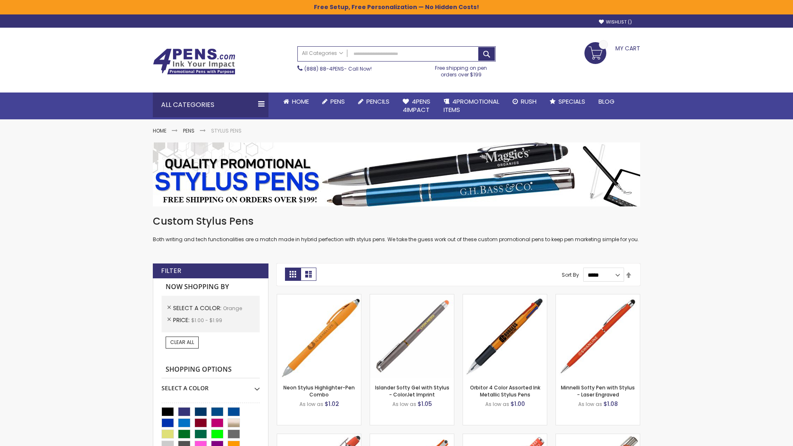 The height and width of the screenshot is (446, 793). Describe the element at coordinates (319, 391) in the screenshot. I see `a: Neon Stylus Highlighter-Pen Combo` at that location.